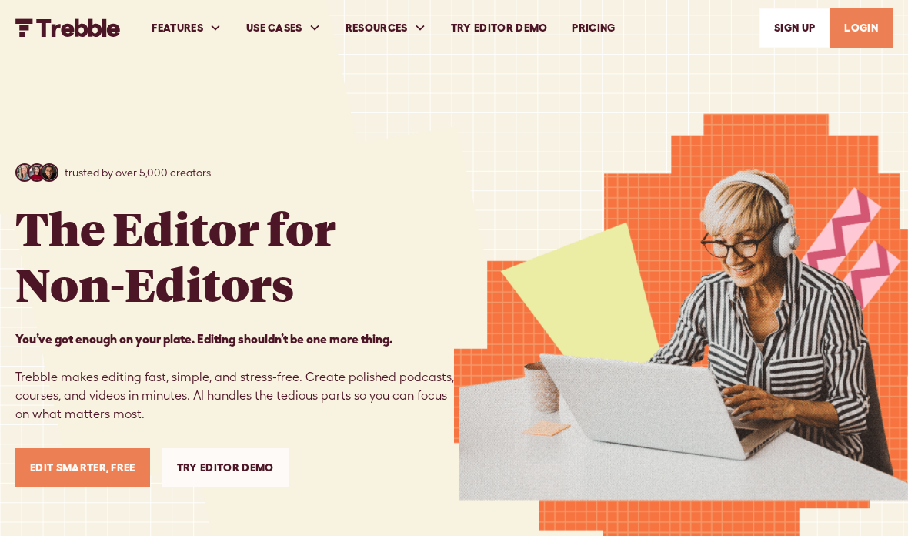 The image size is (908, 536). I want to click on p: Trebble makes editing fast, simple, and stress-free. Create polished podcasts, courses, and video..., so click(235, 376).